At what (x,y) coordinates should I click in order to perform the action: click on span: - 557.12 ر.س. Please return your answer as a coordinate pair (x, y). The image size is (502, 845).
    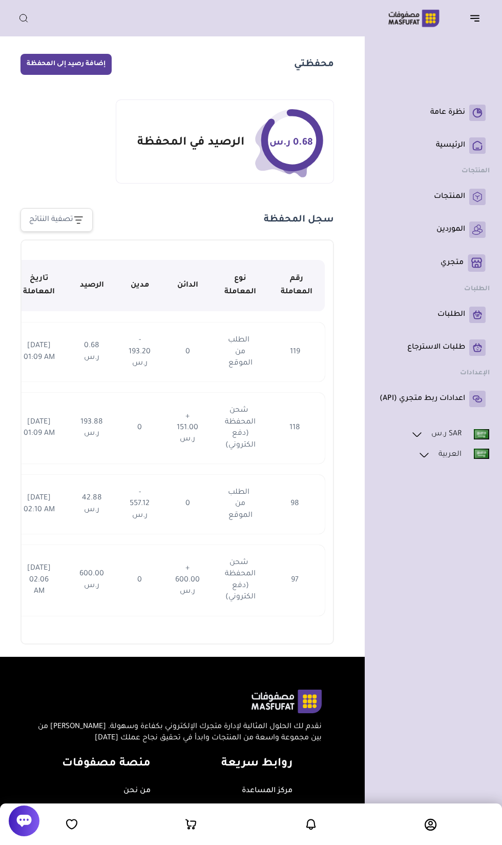
    Looking at the image, I should click on (139, 504).